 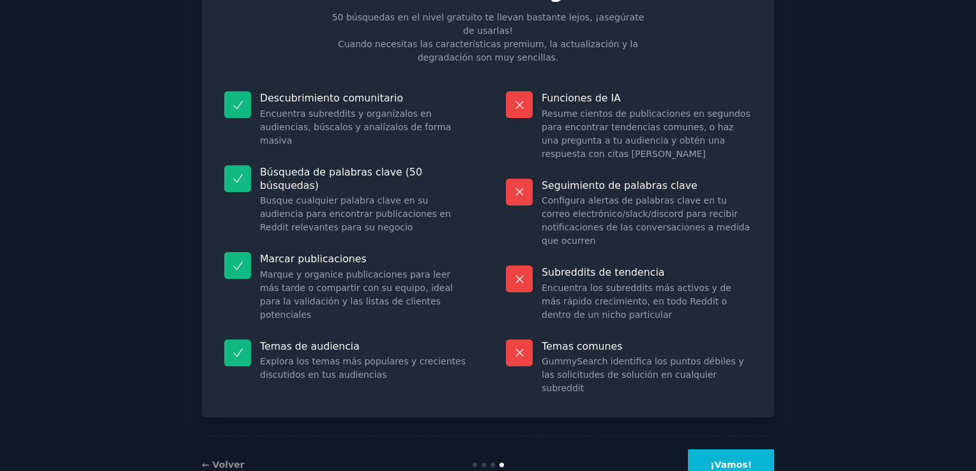 I want to click on dd: Encuentra los subreddits más activos y de más rápido crecimiento, en todo Reddit o dentro de un n..., so click(x=646, y=301).